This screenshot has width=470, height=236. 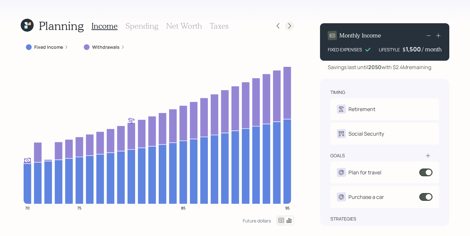 What do you see at coordinates (183, 208) in the screenshot?
I see `tspan: 85` at bounding box center [183, 208].